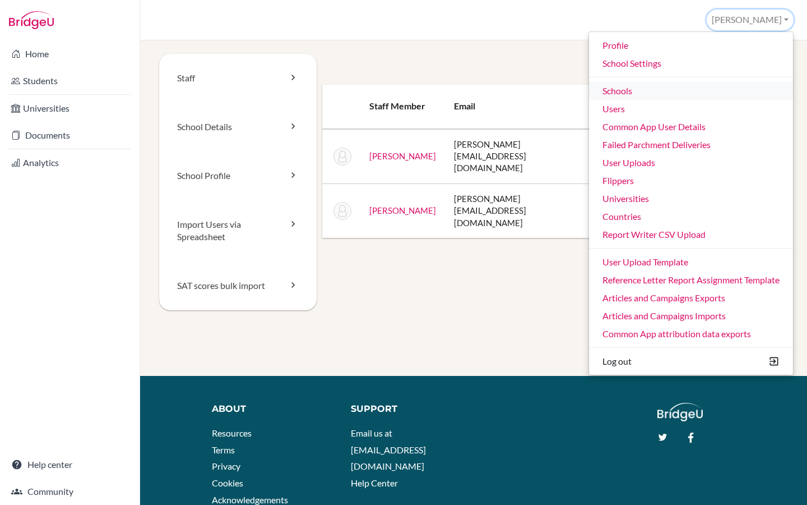 The image size is (807, 505). What do you see at coordinates (238, 285) in the screenshot?
I see `a: SAT scores bulk import` at bounding box center [238, 285].